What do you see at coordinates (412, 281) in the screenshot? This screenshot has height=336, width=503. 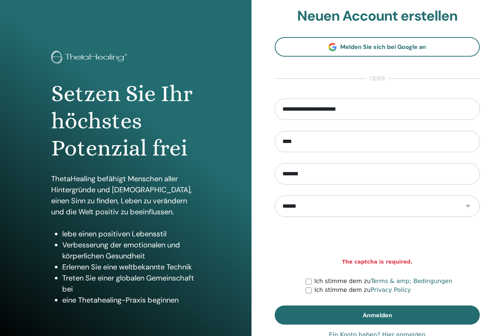 I see `a: Terms & amp; Bedingungen` at bounding box center [412, 281].